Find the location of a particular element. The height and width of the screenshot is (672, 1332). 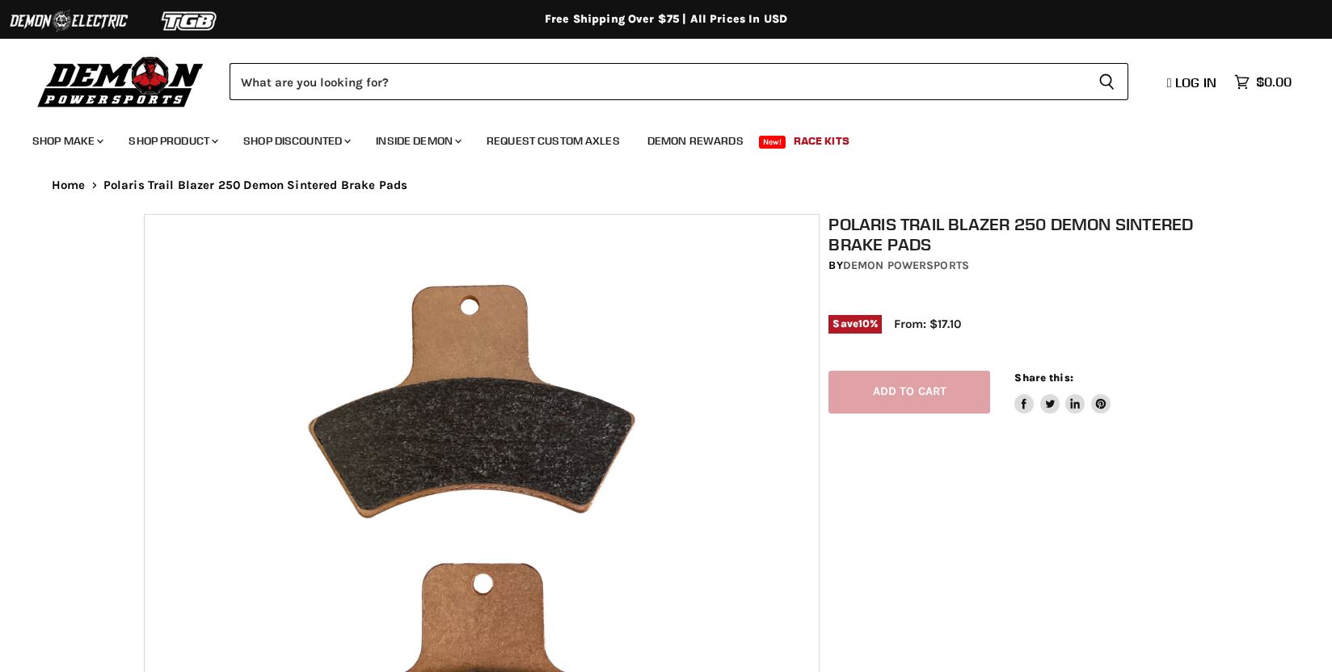

a: Shop Product is located at coordinates (172, 141).